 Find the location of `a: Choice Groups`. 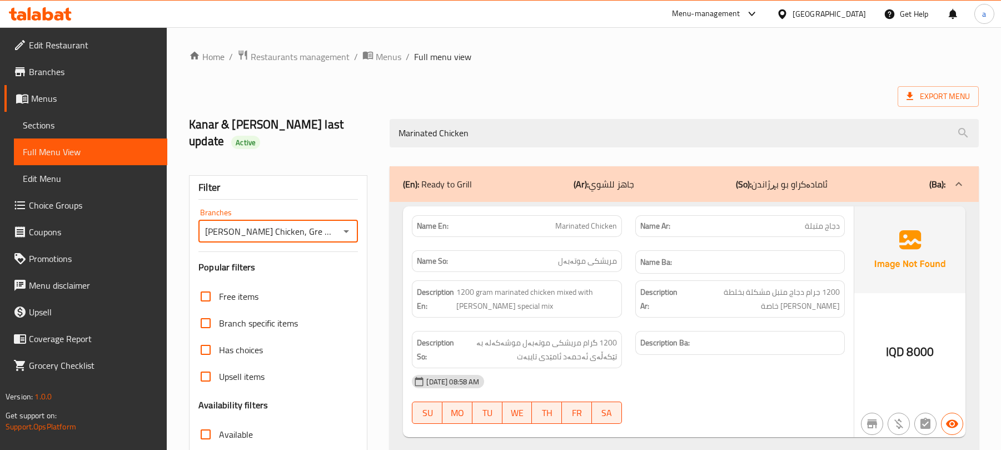

a: Choice Groups is located at coordinates (86, 205).